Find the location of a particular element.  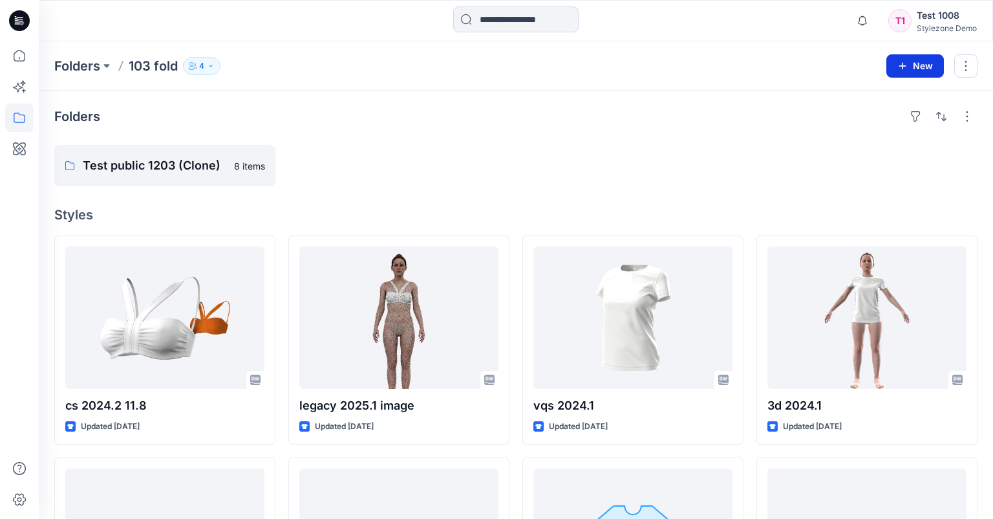

div: T1 is located at coordinates (900, 21).